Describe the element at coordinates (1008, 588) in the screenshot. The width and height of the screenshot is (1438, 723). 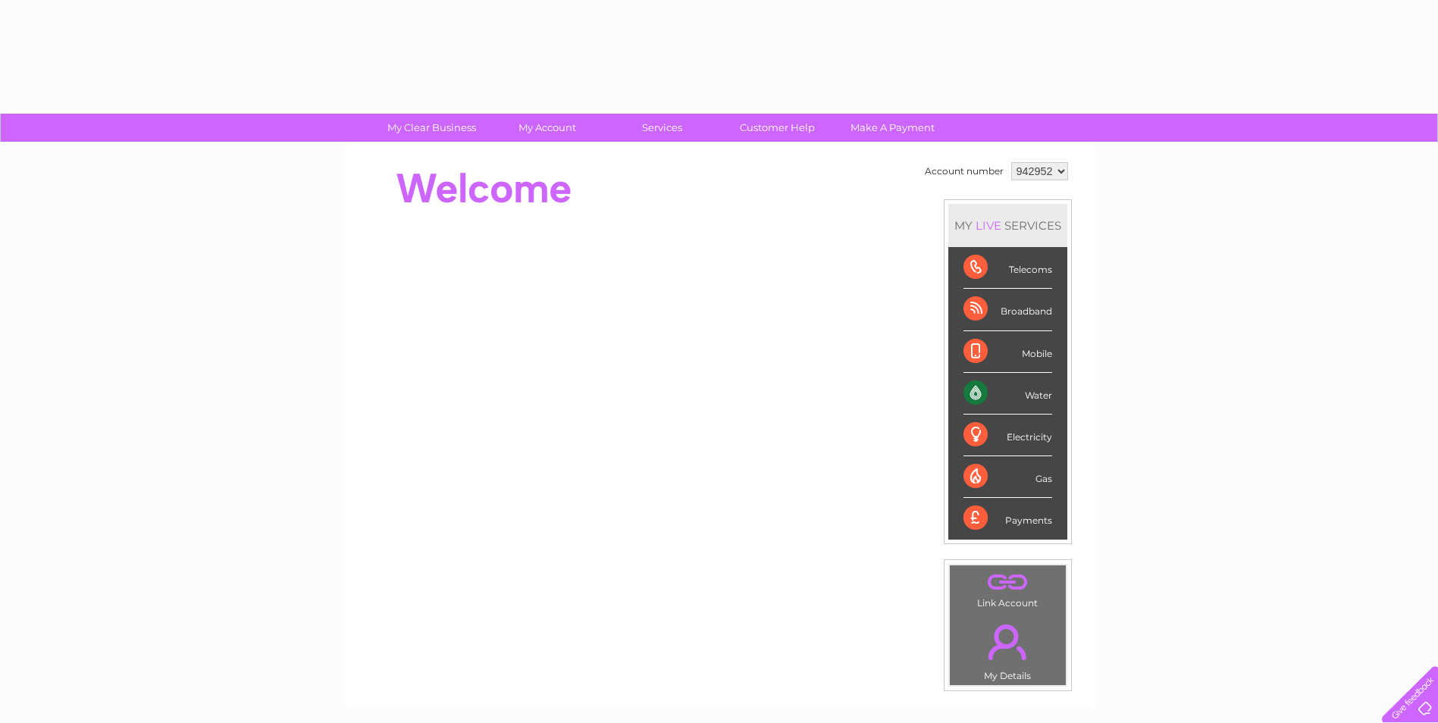
I see `td: Link Account` at that location.